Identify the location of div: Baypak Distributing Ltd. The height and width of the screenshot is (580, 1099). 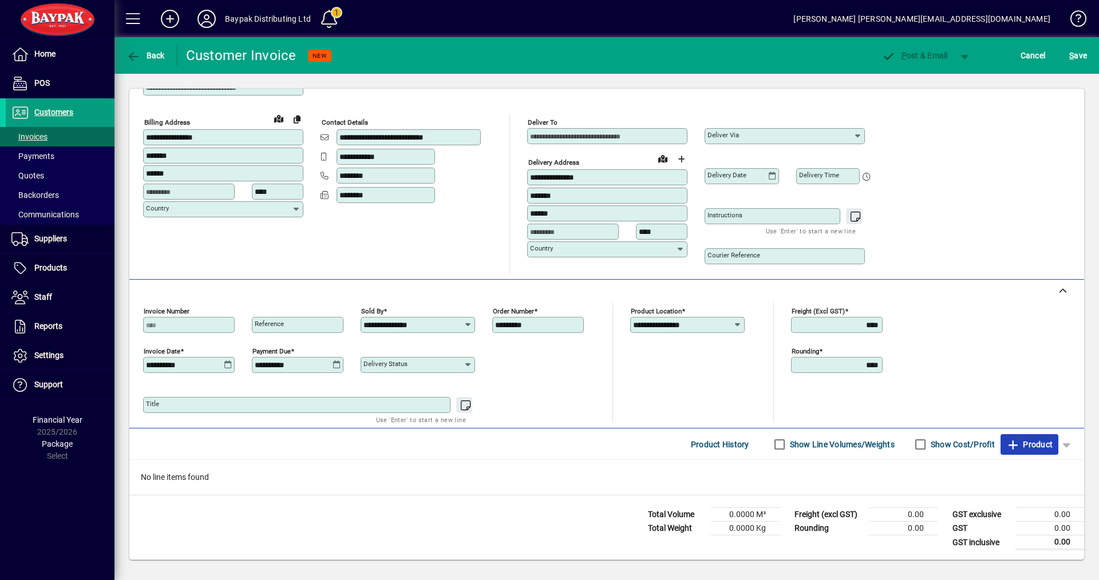
(268, 19).